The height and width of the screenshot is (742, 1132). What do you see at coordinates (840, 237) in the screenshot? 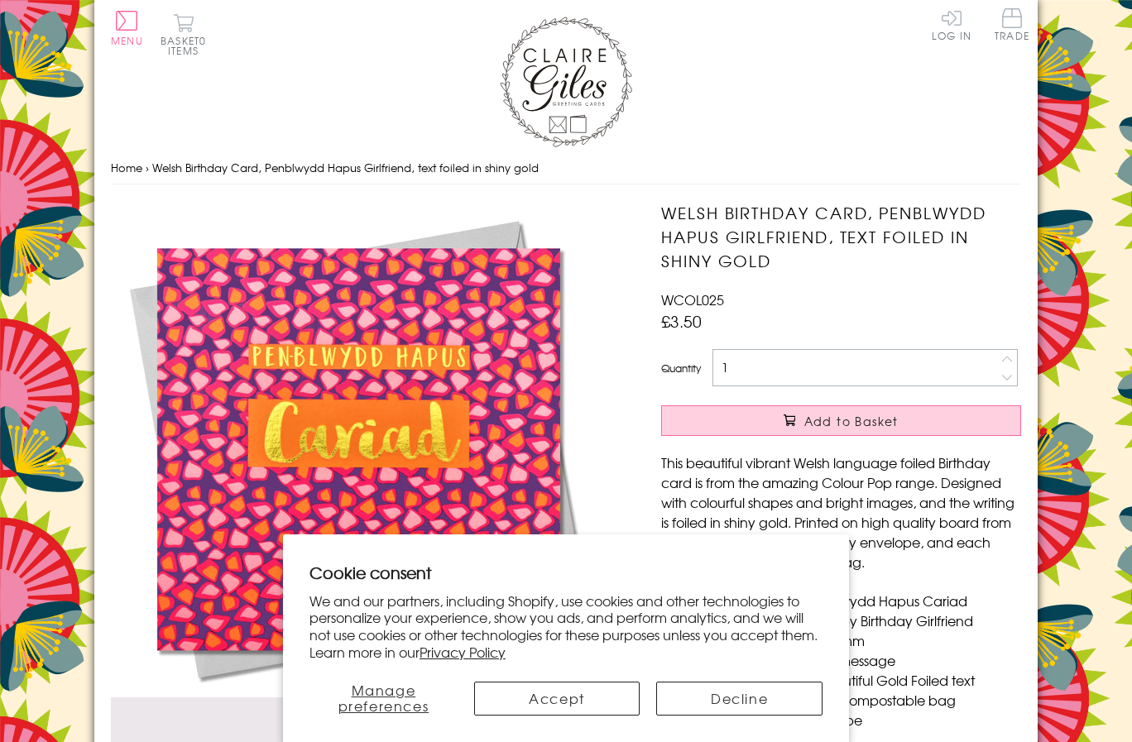
I see `h1: Welsh Birthday Card, Penblwydd Hapus Girlfriend, text foiled in shiny gold` at bounding box center [840, 237].